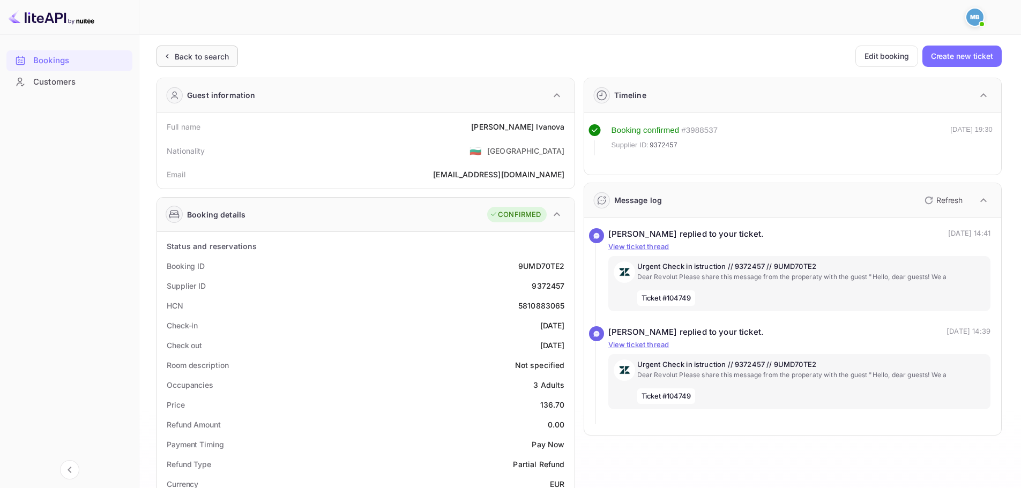  Describe the element at coordinates (630, 95) in the screenshot. I see `div: Timeline` at that location.